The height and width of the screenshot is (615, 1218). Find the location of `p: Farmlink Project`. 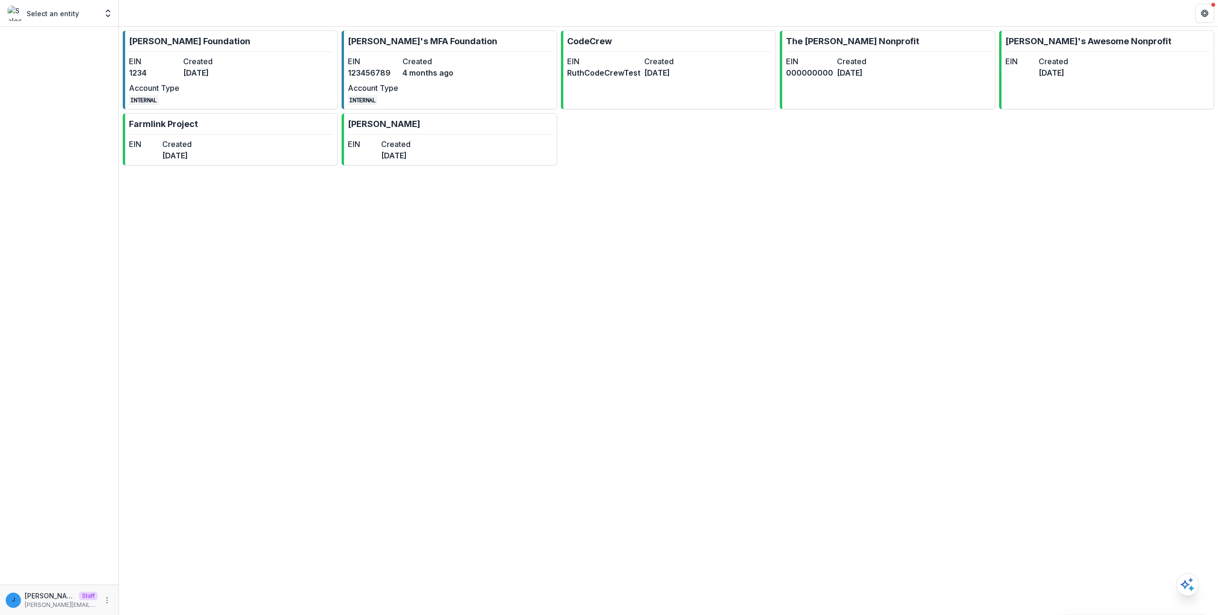

p: Farmlink Project is located at coordinates (163, 124).